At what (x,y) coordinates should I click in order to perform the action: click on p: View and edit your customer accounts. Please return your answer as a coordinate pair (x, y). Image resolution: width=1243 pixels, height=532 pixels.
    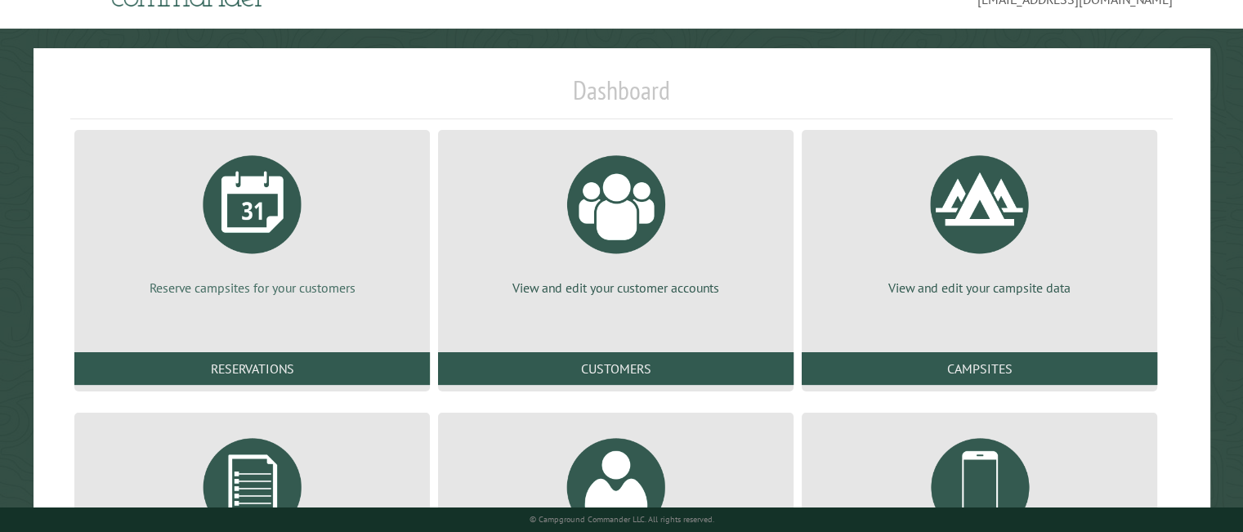
    Looking at the image, I should click on (616, 288).